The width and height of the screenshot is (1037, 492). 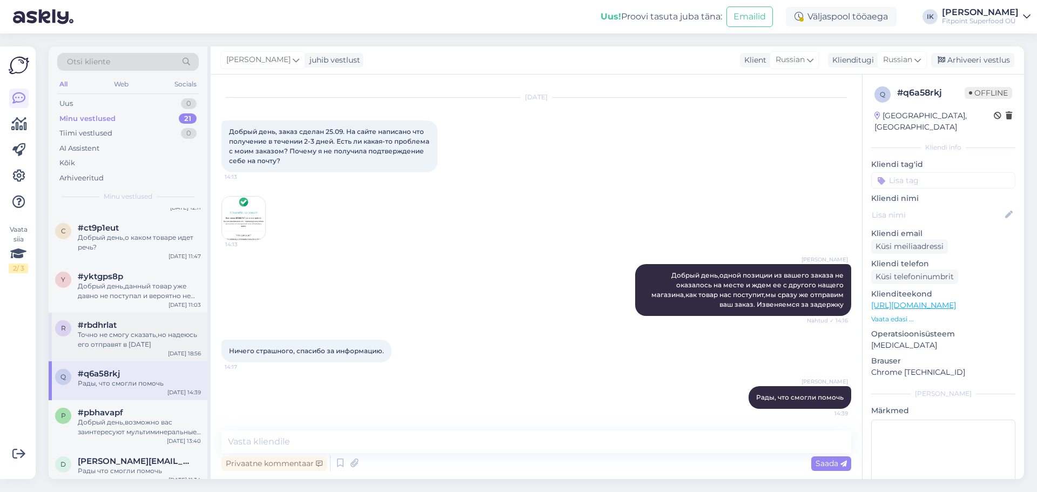 What do you see at coordinates (973, 60) in the screenshot?
I see `div: Arhiveeri vestlus` at bounding box center [973, 60].